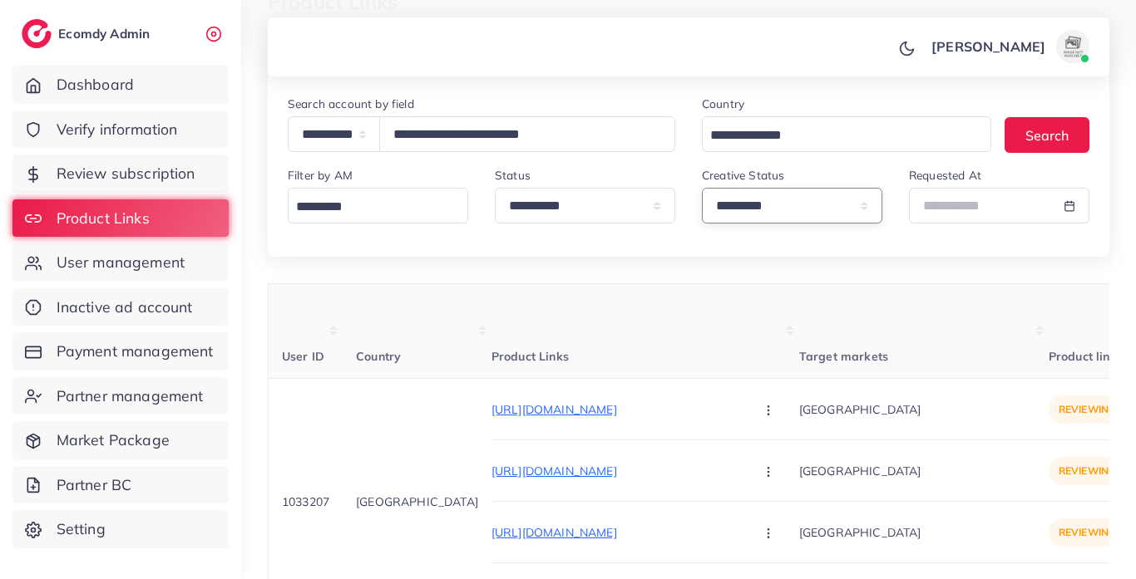  I want to click on span: Review subscription, so click(126, 174).